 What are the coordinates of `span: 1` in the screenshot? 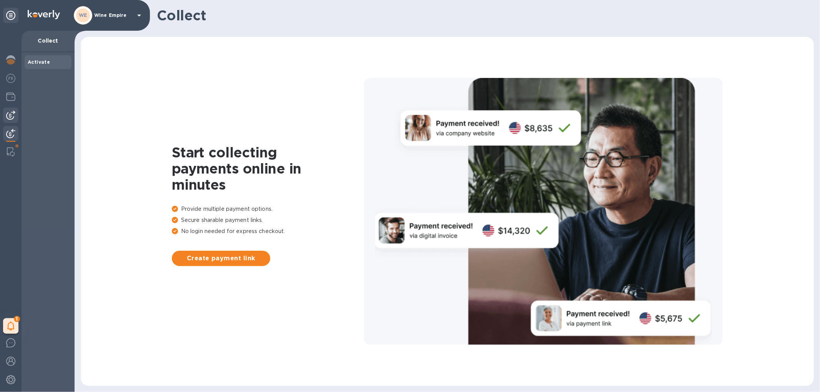 It's located at (17, 319).